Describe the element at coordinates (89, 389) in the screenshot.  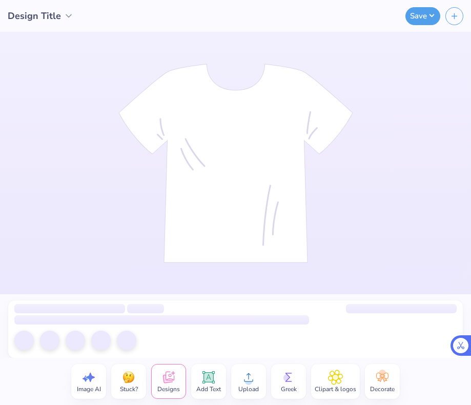
I see `span: Image AI` at that location.